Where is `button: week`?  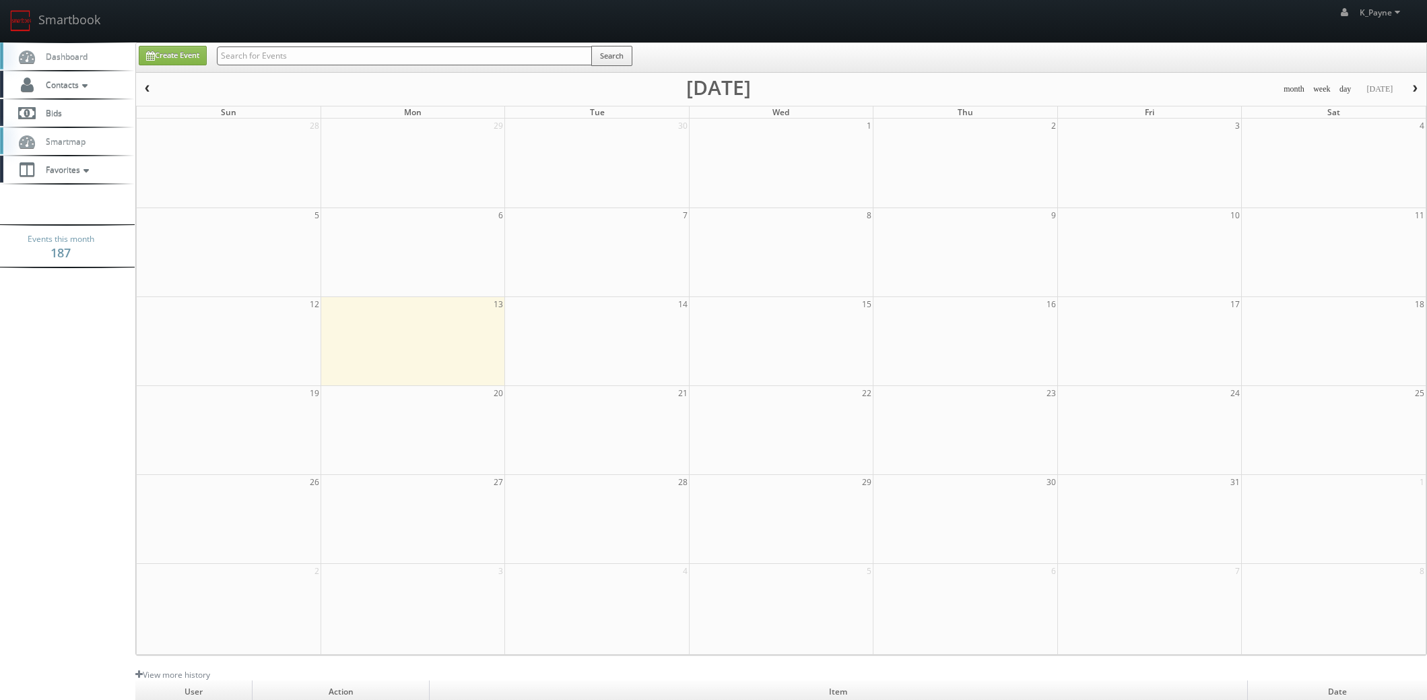 button: week is located at coordinates (1322, 89).